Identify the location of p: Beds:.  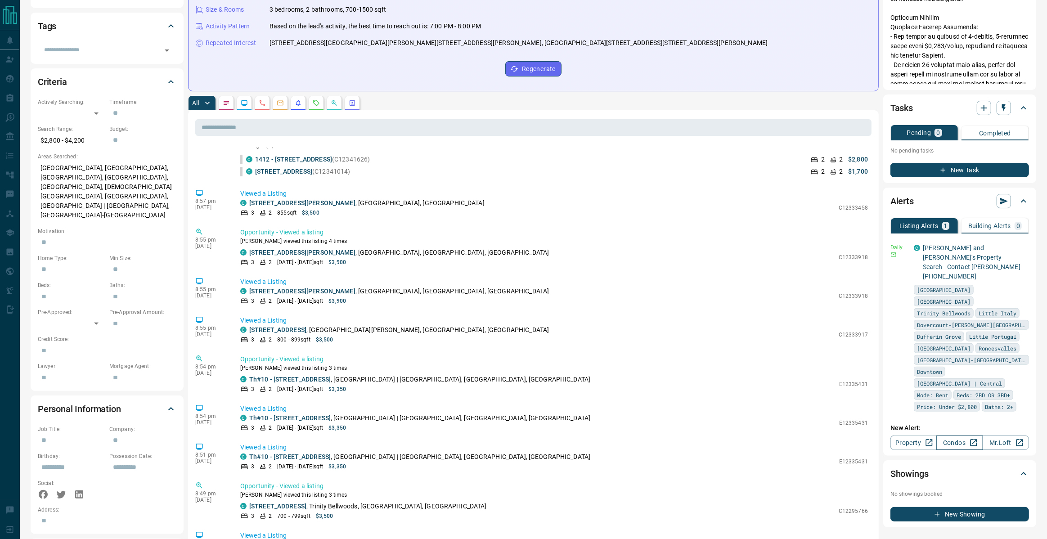
(71, 285).